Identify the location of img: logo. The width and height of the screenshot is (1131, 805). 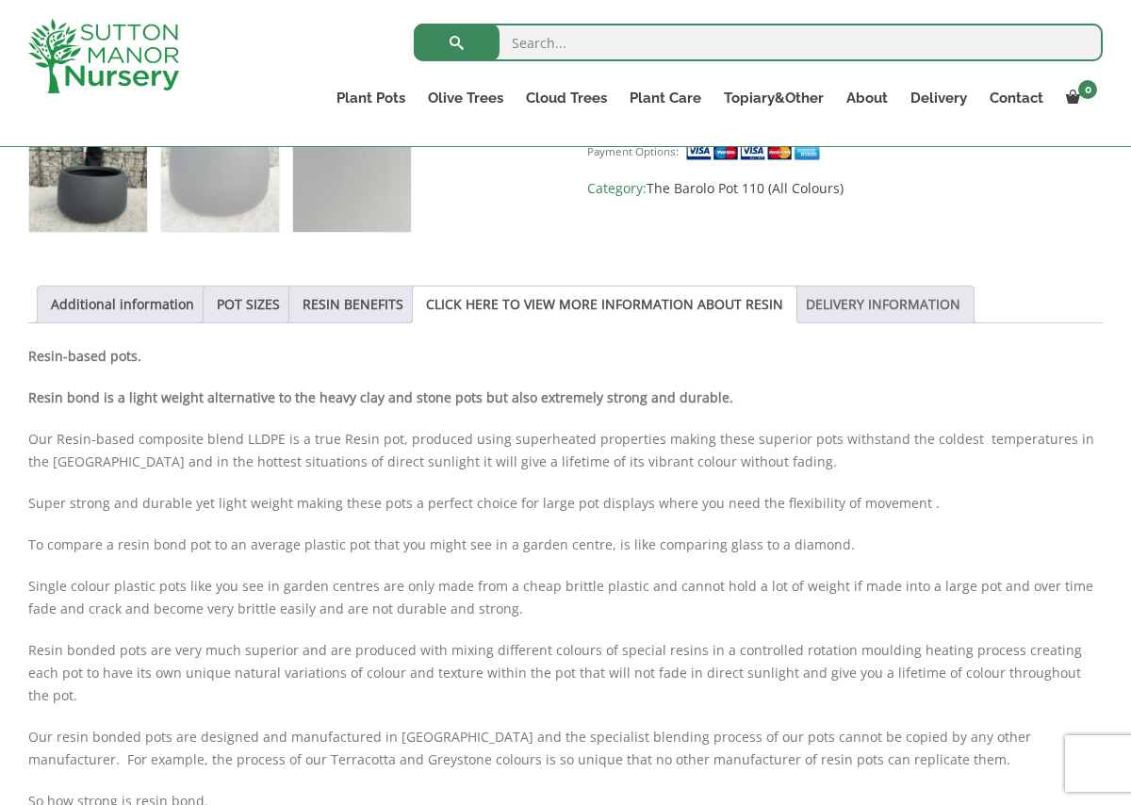
(104, 56).